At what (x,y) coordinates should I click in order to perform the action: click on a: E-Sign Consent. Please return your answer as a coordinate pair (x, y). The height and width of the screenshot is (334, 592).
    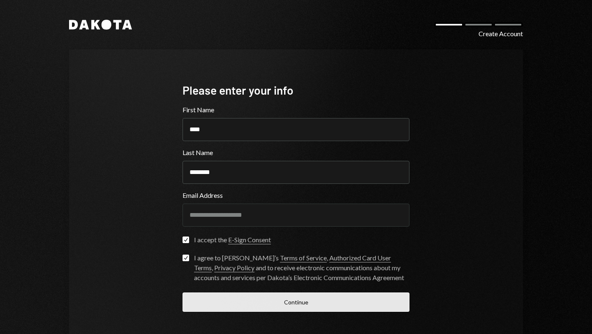
    Looking at the image, I should click on (250, 240).